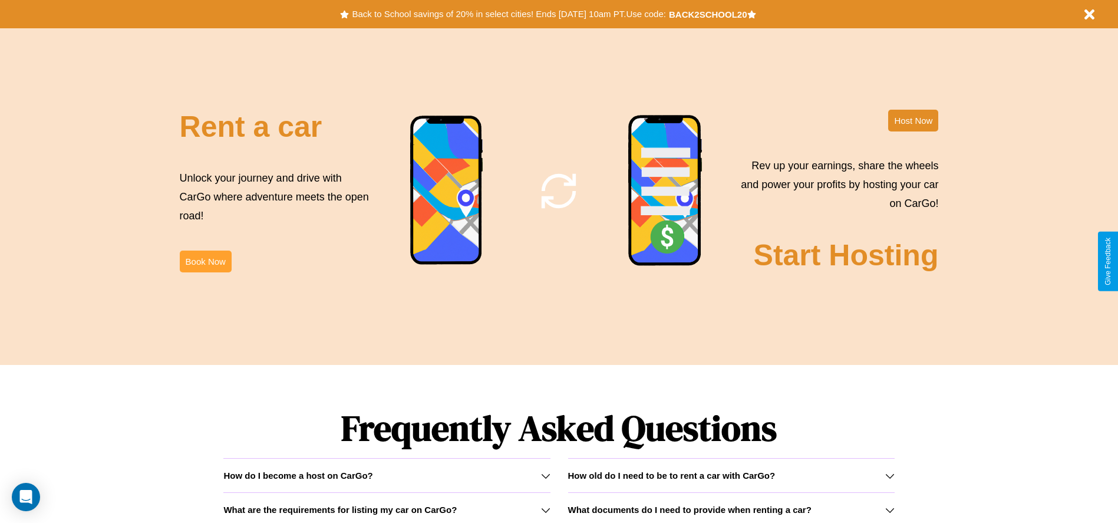 The height and width of the screenshot is (523, 1118). What do you see at coordinates (836, 184) in the screenshot?
I see `p: Rev up your earnings, share the wheels and power your profits by hosting your car on CarGo!` at bounding box center [836, 184].